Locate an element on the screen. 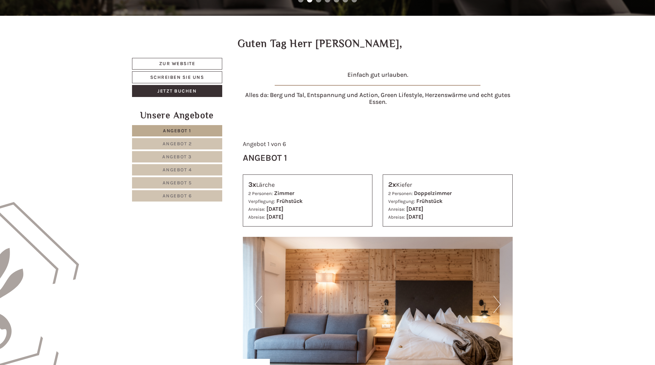 The width and height of the screenshot is (655, 365). div: Lärche is located at coordinates (307, 185).